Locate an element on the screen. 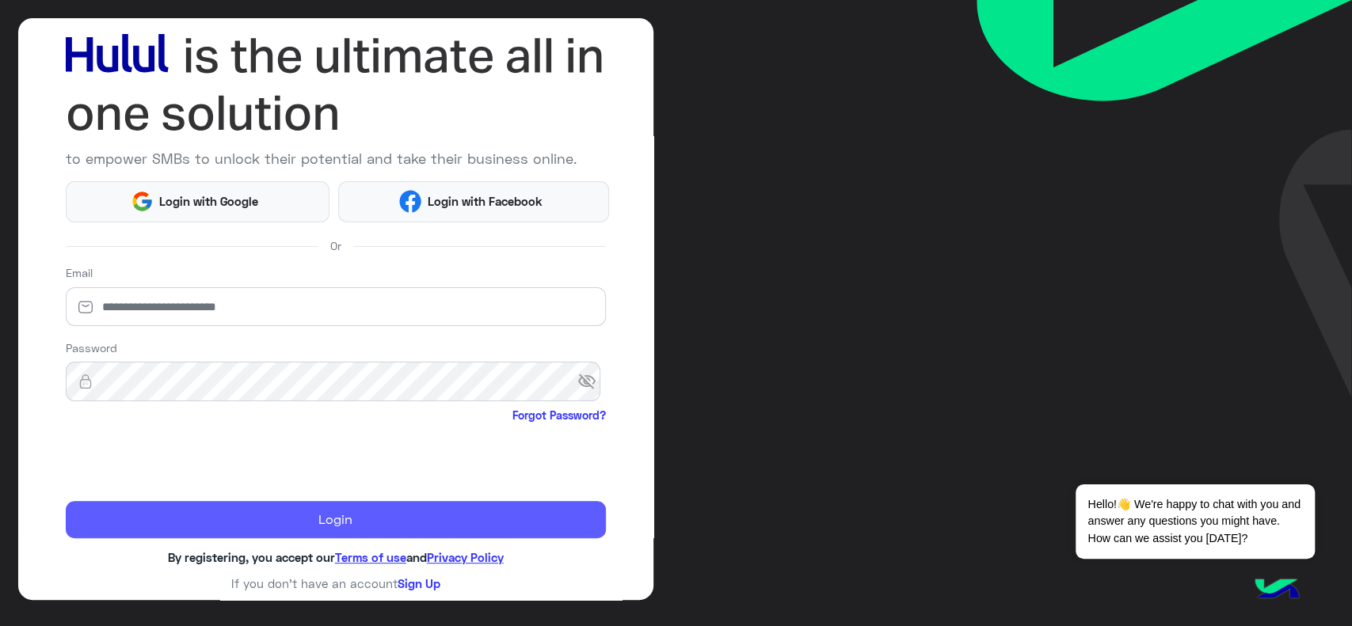 The width and height of the screenshot is (1352, 626). span: and is located at coordinates (417, 558).